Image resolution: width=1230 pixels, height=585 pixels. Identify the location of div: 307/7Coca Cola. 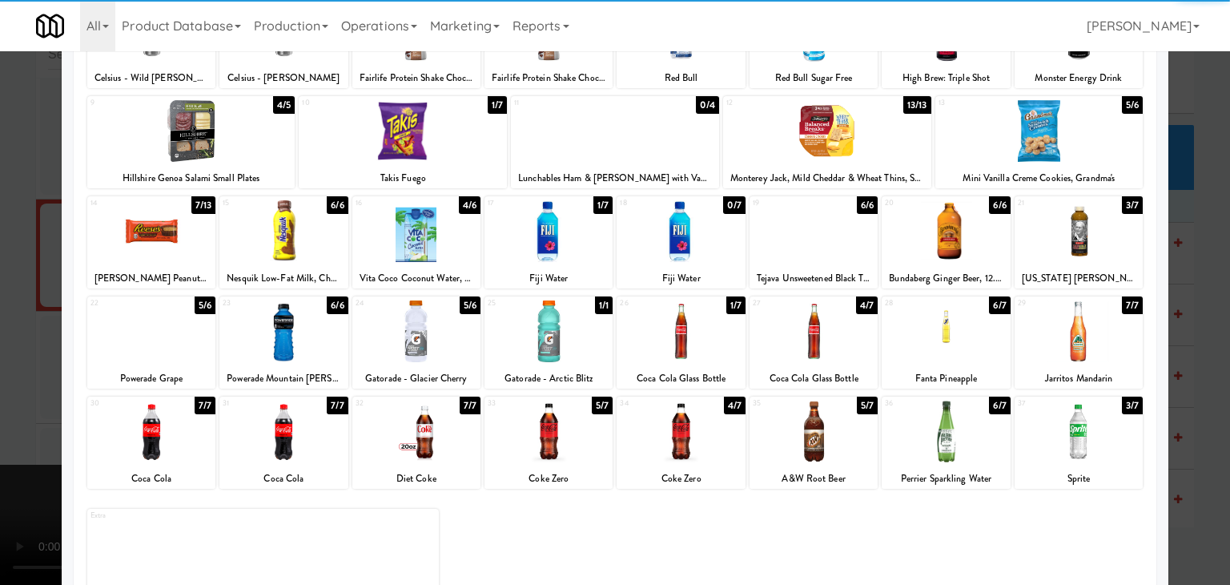
(151, 442).